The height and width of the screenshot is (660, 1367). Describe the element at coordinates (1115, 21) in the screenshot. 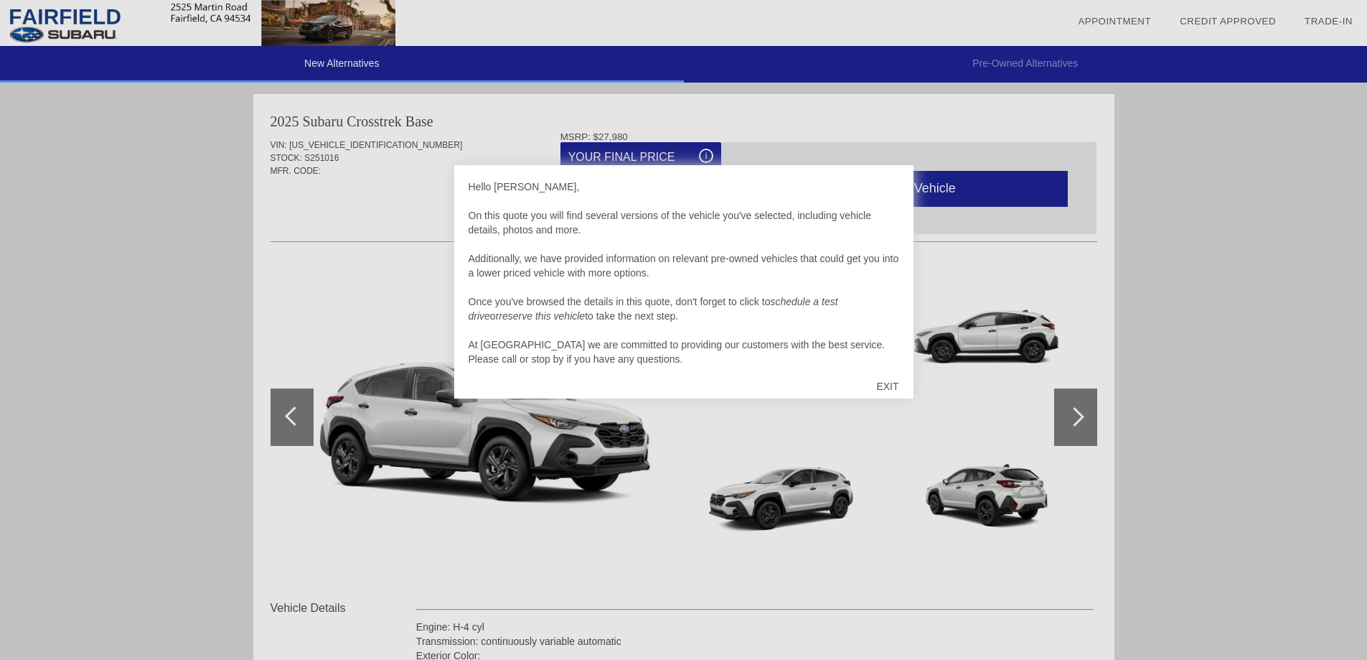

I see `a: Appointment` at that location.